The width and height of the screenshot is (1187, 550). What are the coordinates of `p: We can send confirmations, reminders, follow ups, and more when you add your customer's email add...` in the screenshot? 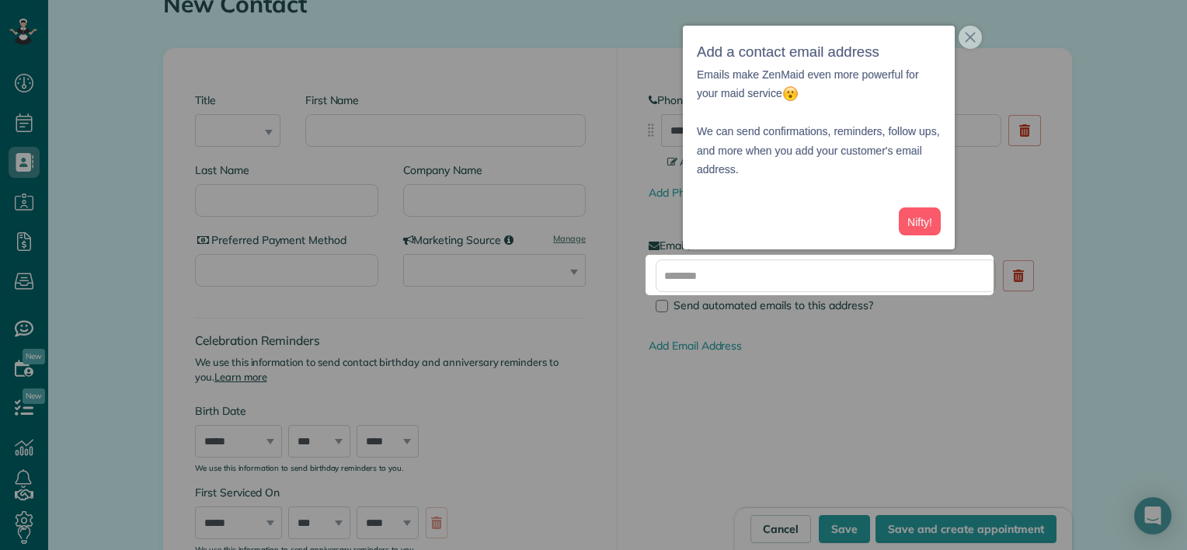 It's located at (819, 141).